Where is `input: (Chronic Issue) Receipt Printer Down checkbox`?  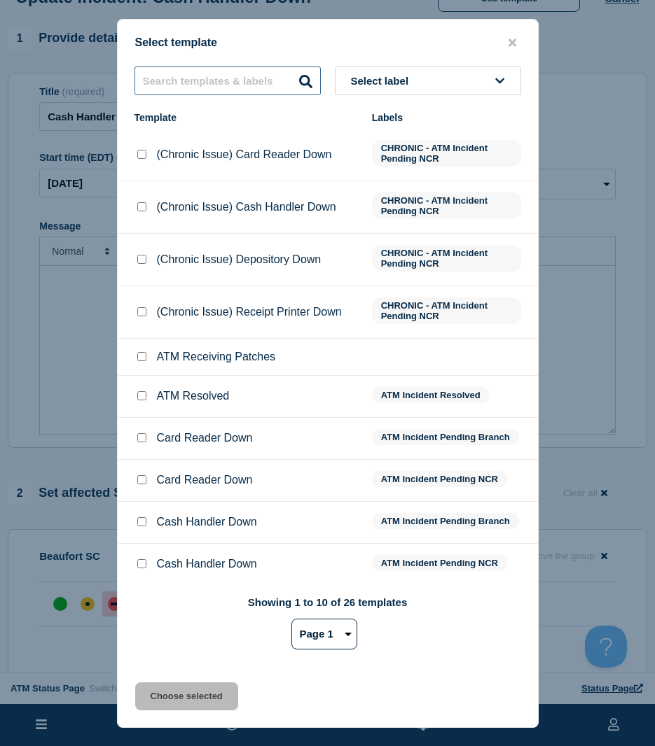
input: (Chronic Issue) Receipt Printer Down checkbox is located at coordinates (141, 312).